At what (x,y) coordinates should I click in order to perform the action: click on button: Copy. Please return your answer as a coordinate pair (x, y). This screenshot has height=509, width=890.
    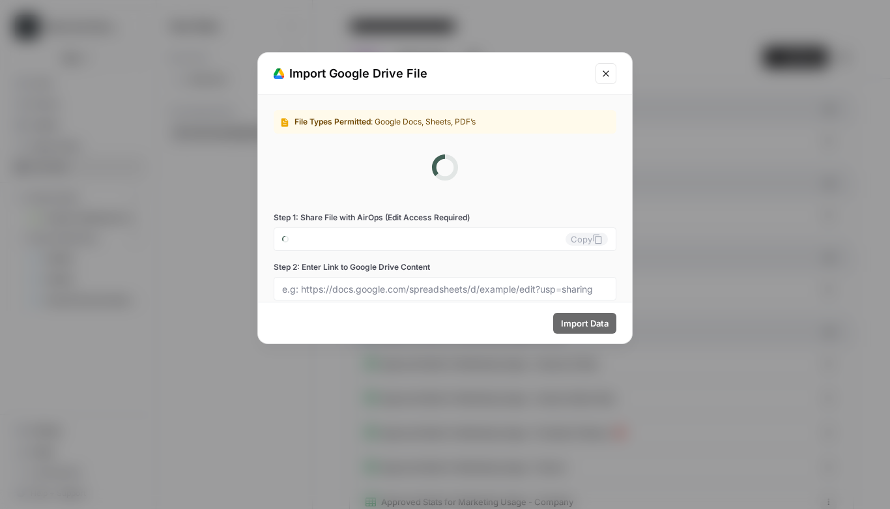
    Looking at the image, I should click on (586, 239).